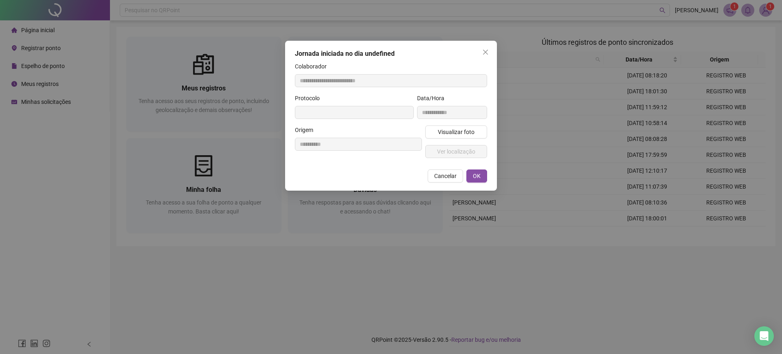 This screenshot has height=354, width=782. Describe the element at coordinates (456, 132) in the screenshot. I see `button: Visualizar foto` at that location.